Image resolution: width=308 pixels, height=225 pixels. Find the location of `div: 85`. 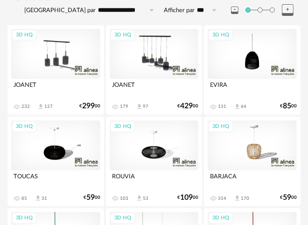

div: 85 is located at coordinates (24, 198).